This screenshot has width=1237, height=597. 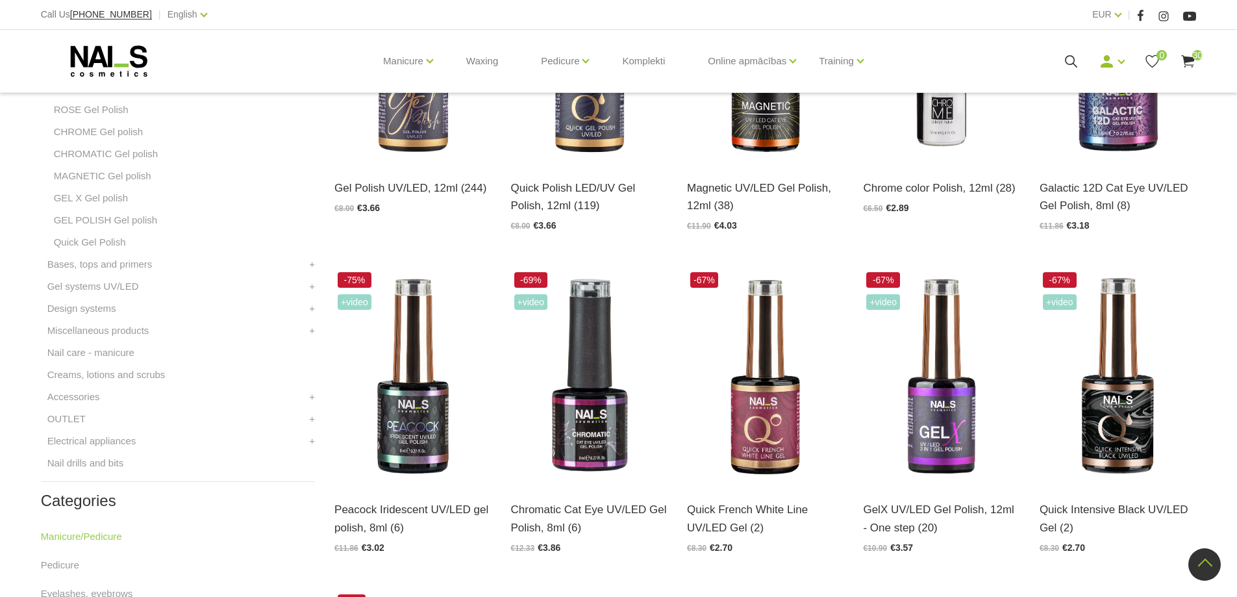 I want to click on a: 3 in 1: base coat, gel polish, top coat (for fragile nails, it is recommended to use an additiona..., so click(x=941, y=377).